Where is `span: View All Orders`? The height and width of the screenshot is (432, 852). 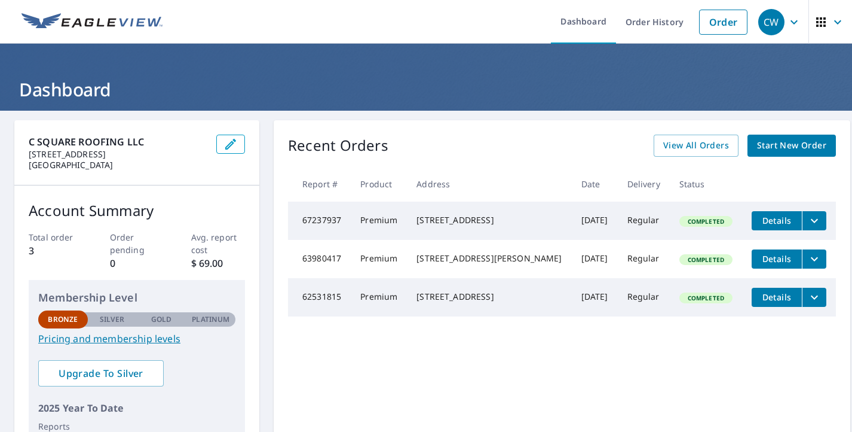
span: View All Orders is located at coordinates (696, 145).